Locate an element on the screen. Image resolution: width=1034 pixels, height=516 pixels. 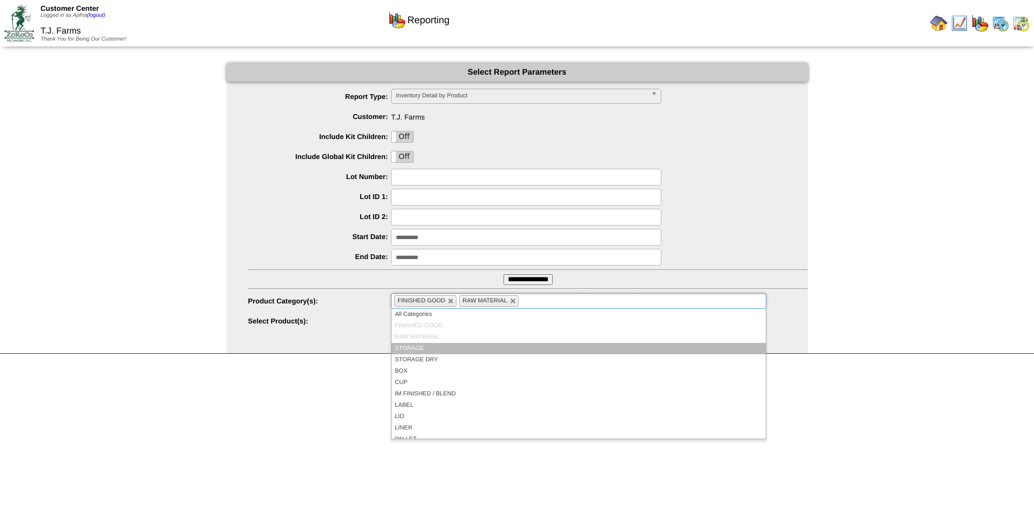
img: ZoRoCo_Logo(Green%26Foil)%20jpg.webp is located at coordinates (19, 23).